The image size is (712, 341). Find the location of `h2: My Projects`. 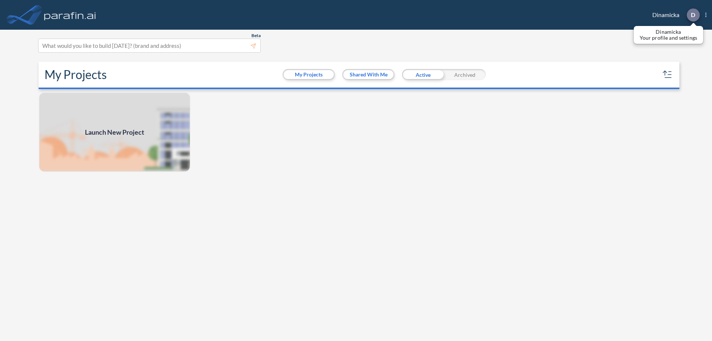

h2: My Projects is located at coordinates (76, 75).